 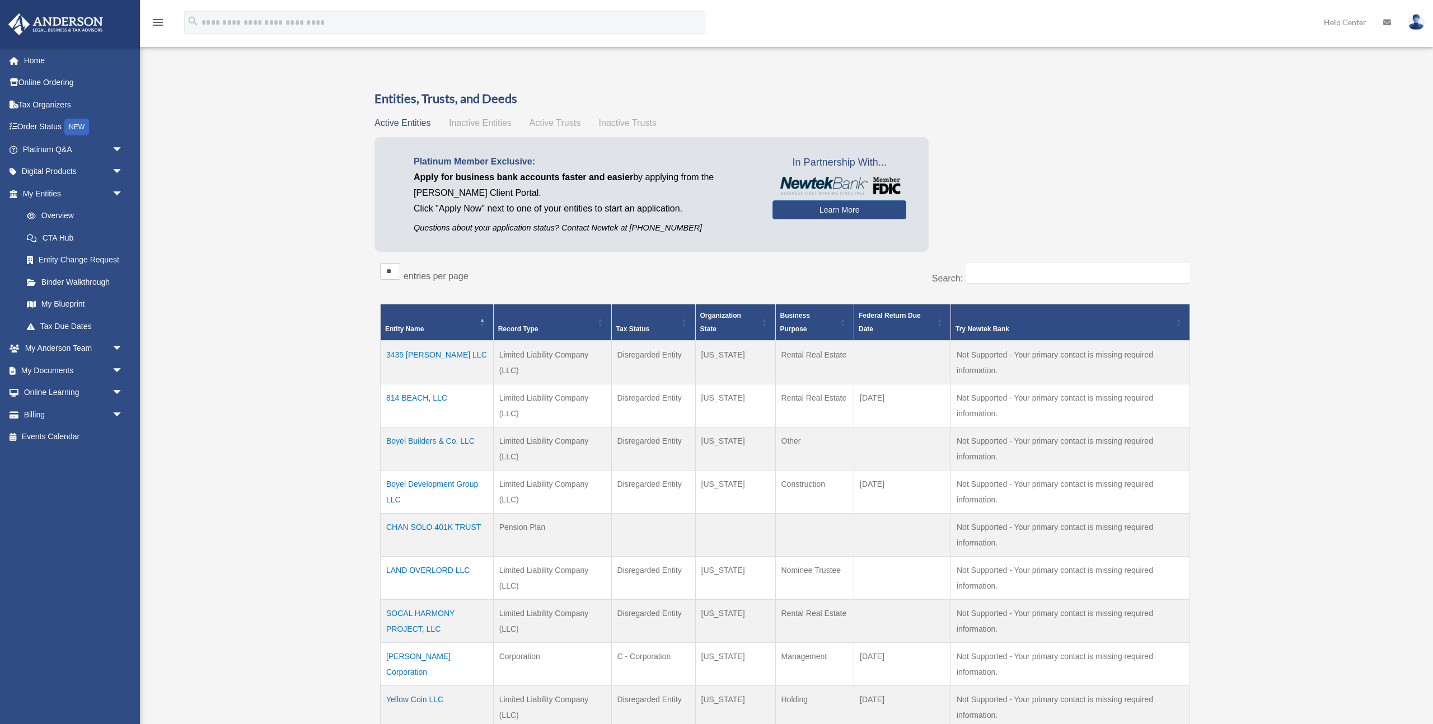 I want to click on th: Business Purpose: Activate to sort, so click(x=815, y=323).